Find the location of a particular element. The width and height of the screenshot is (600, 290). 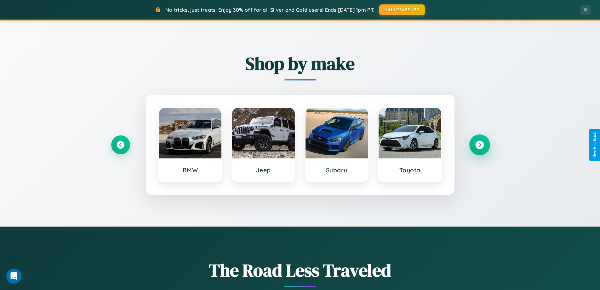

h2: Shop by make is located at coordinates (300, 63).